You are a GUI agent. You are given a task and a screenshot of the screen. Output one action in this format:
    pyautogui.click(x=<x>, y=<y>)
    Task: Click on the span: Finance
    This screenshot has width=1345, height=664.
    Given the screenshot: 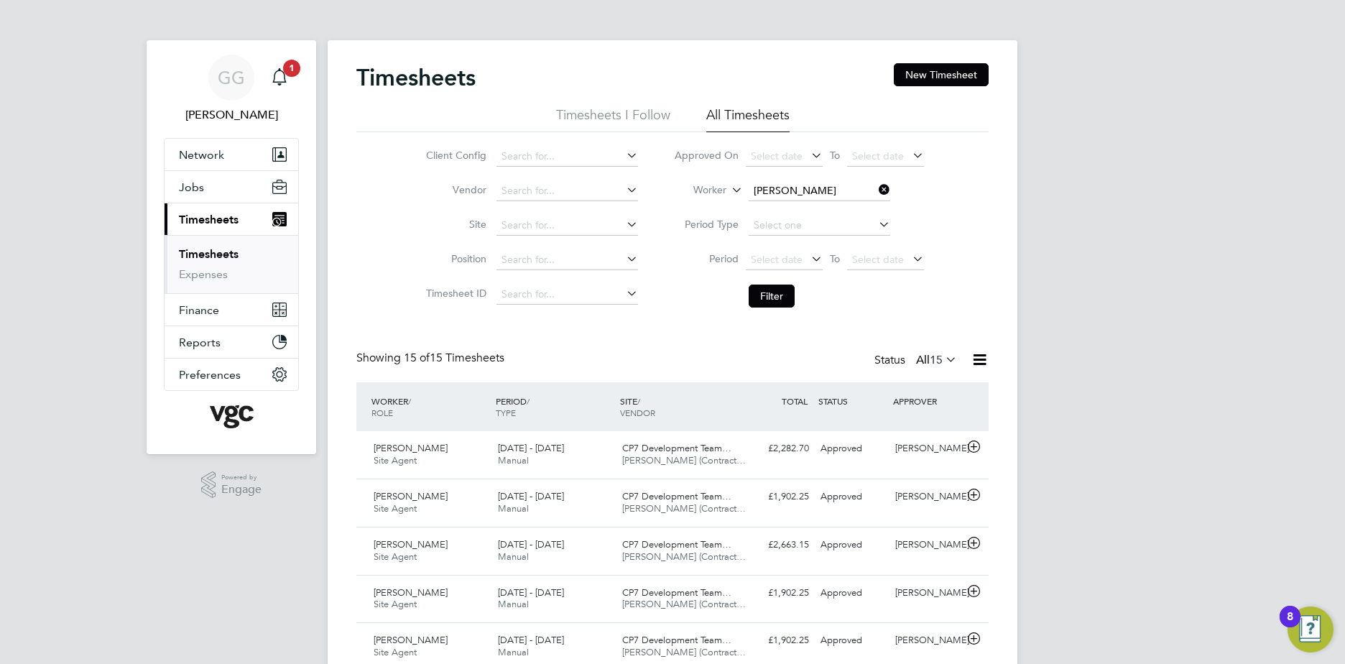 What is the action you would take?
    pyautogui.click(x=199, y=310)
    